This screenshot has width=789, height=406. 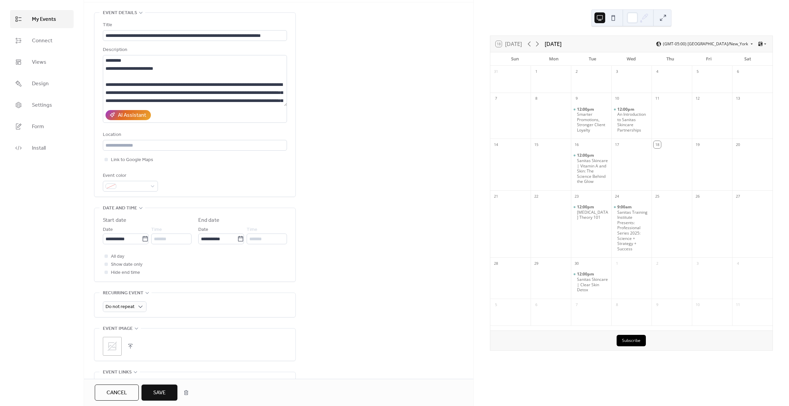 I want to click on div: 24, so click(x=617, y=196).